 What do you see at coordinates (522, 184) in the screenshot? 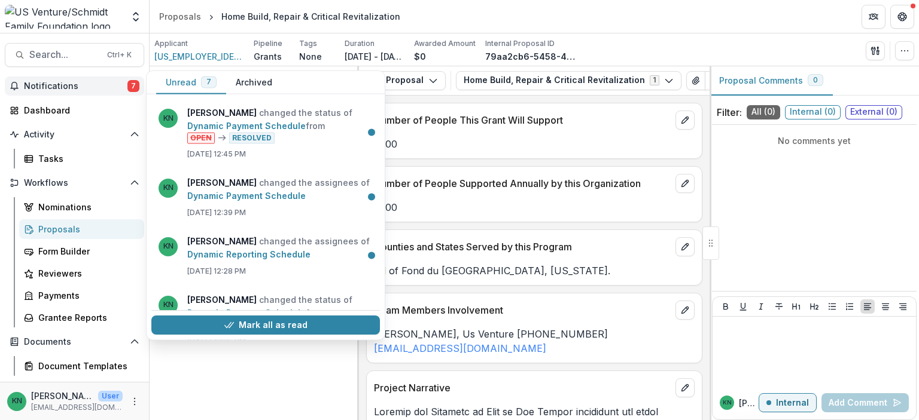
I see `p: Number of People Supported Annually by this Organization` at bounding box center [522, 184].